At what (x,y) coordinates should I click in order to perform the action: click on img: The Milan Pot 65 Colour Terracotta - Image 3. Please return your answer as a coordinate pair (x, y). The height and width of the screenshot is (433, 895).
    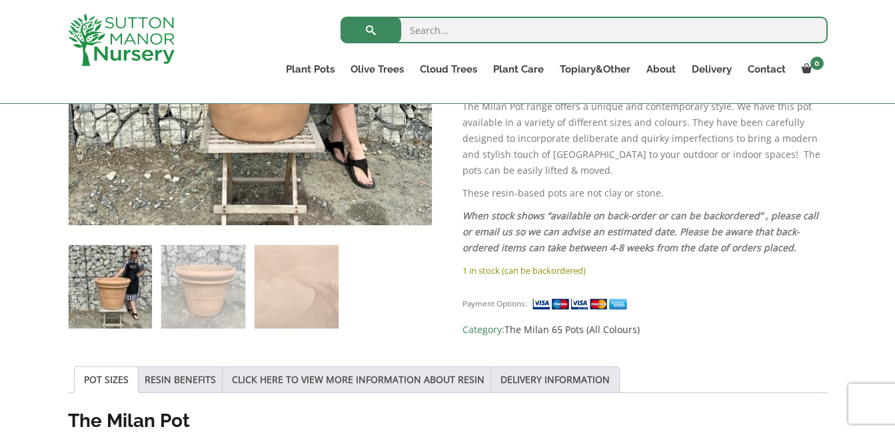
    Looking at the image, I should click on (296, 287).